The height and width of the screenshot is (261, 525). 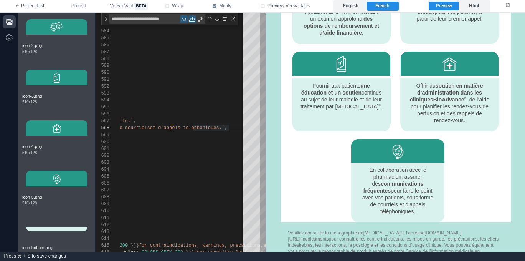 I want to click on div: 607, so click(x=102, y=190).